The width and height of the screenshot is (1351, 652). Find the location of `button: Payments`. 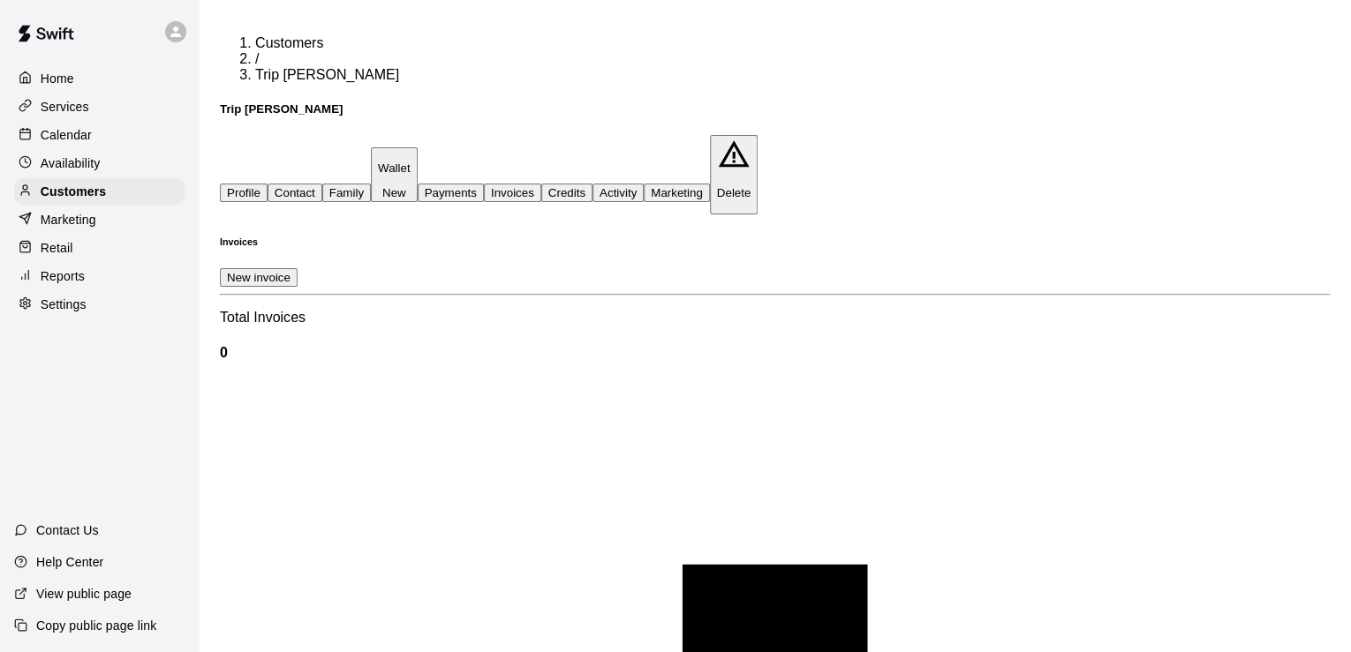

button: Payments is located at coordinates (450, 192).